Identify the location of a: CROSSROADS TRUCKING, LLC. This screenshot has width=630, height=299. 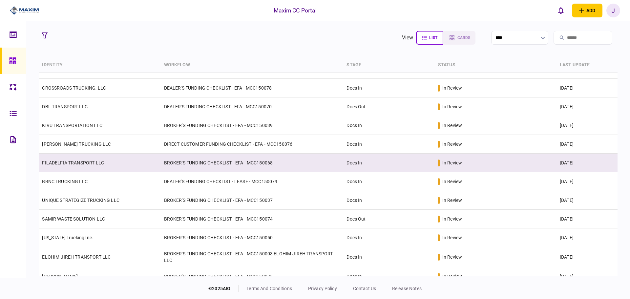
(74, 88).